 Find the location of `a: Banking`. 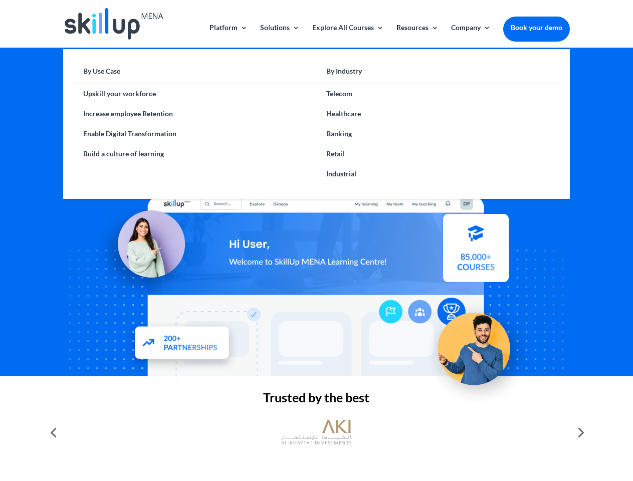

a: Banking is located at coordinates (437, 134).